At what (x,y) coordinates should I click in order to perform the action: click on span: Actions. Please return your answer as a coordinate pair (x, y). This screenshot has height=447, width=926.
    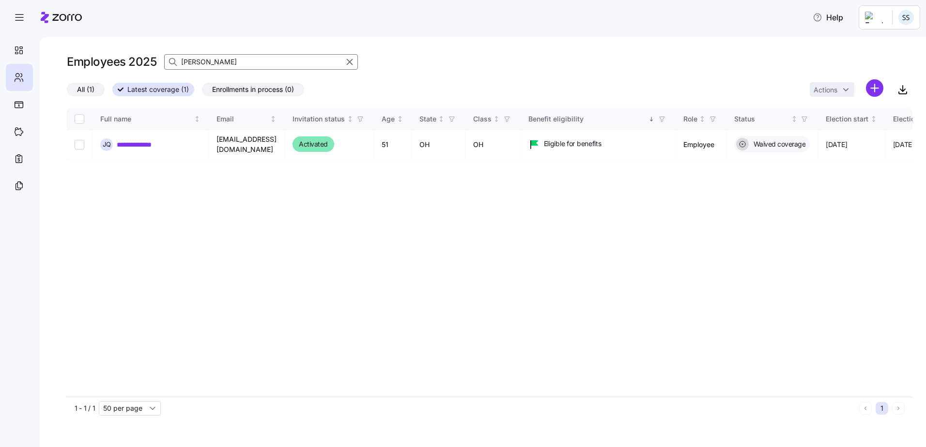
    Looking at the image, I should click on (825, 90).